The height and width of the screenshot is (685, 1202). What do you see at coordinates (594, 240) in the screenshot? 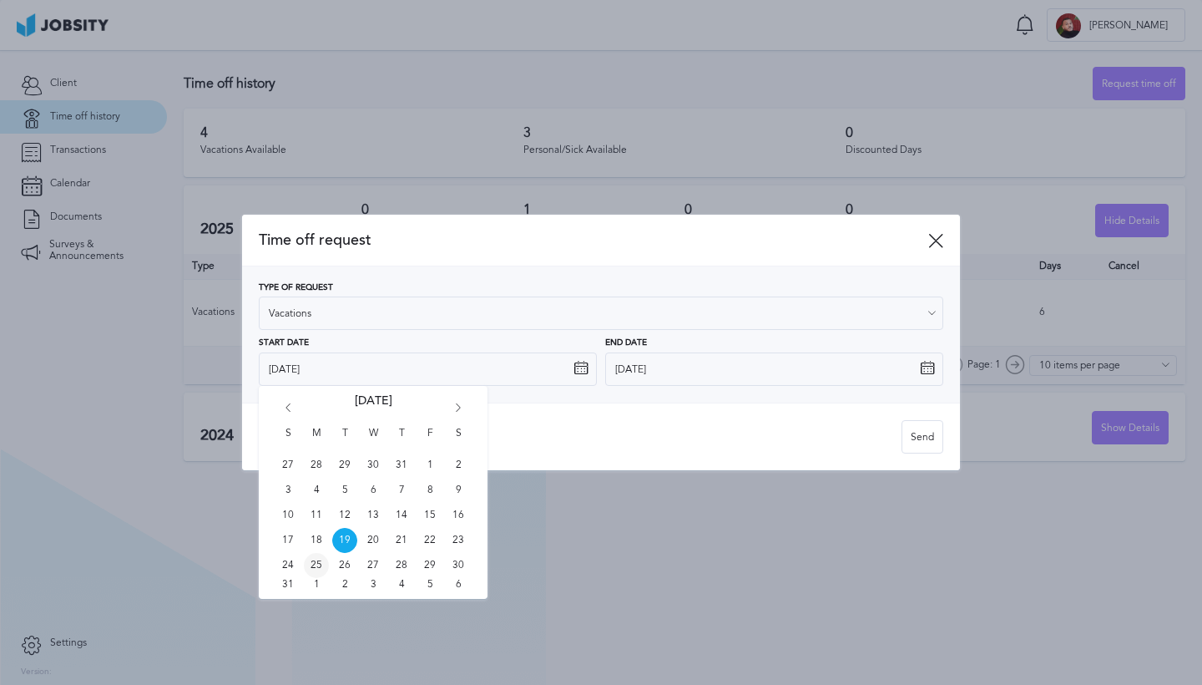
I see `span: Time off request` at bounding box center [594, 240].